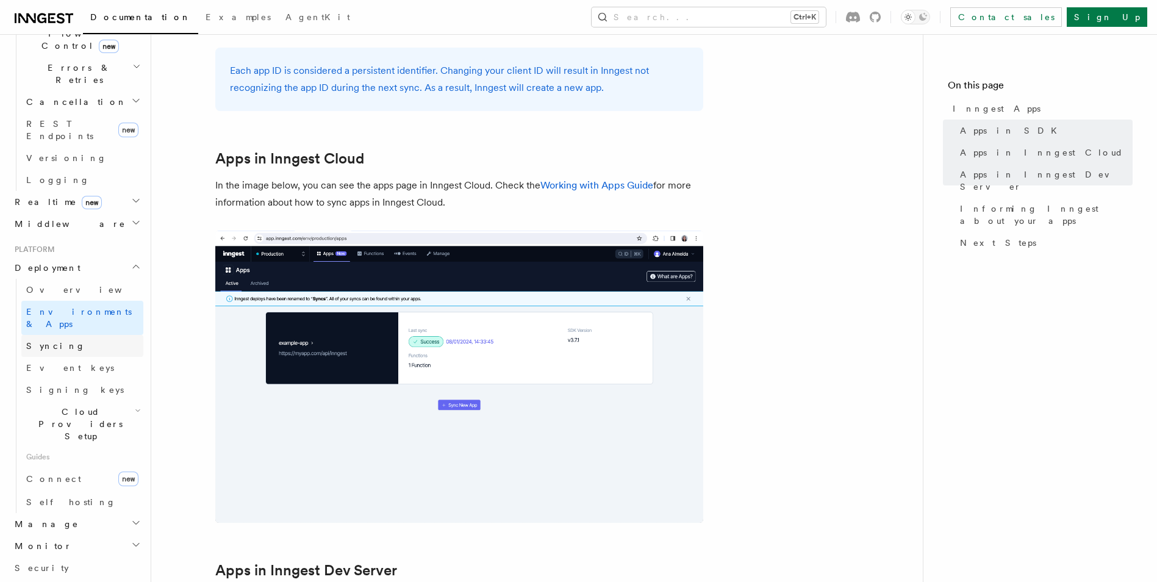  What do you see at coordinates (459, 194) in the screenshot?
I see `p: In the image below, you can see the apps page in Inngest Cloud. Check the for more information ab...` at bounding box center [459, 194].